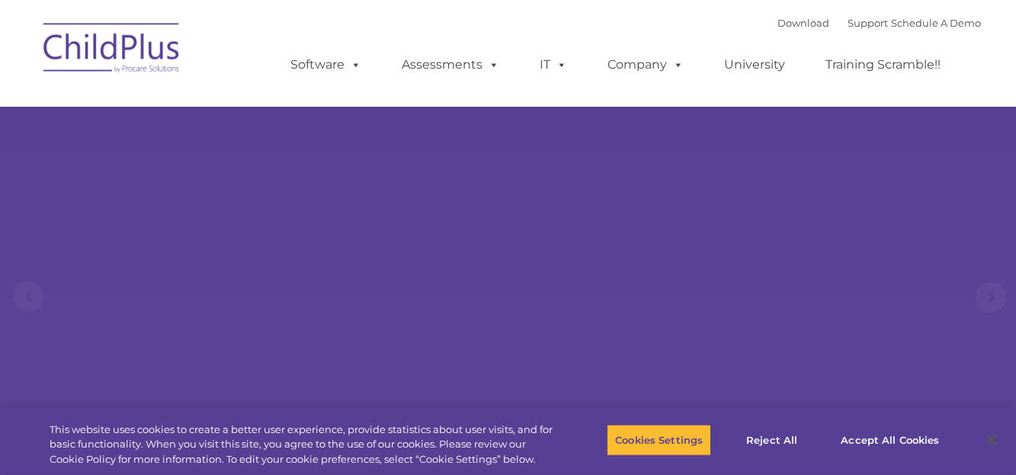 This screenshot has width=1016, height=475. What do you see at coordinates (645, 65) in the screenshot?
I see `a: Company` at bounding box center [645, 65].